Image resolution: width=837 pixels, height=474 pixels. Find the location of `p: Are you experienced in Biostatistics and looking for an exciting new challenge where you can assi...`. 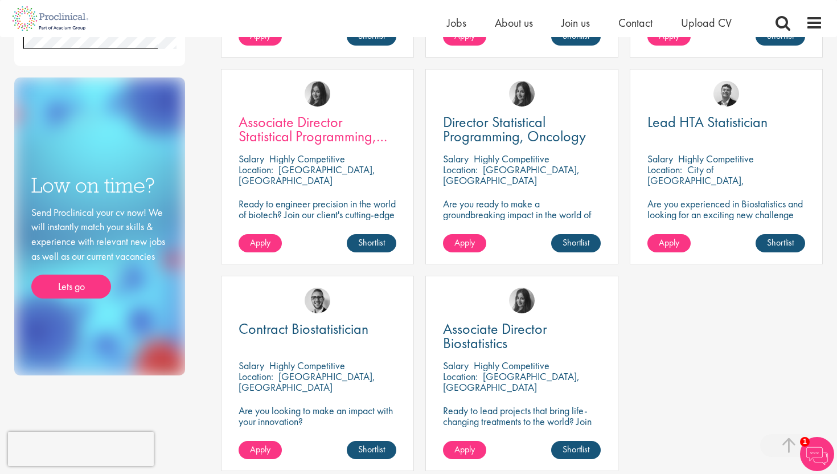

p: Are you experienced in Biostatistics and looking for an exciting new challenge where you can assi... is located at coordinates (726, 220).